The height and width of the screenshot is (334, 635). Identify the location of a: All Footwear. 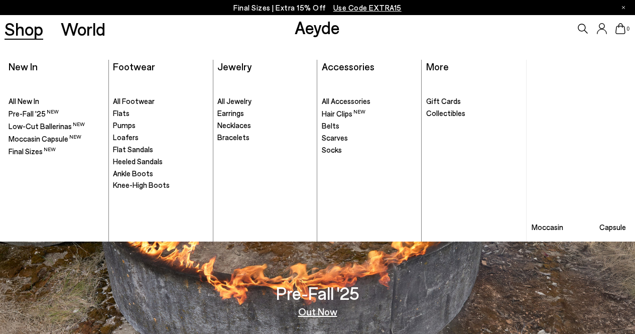
(160, 101).